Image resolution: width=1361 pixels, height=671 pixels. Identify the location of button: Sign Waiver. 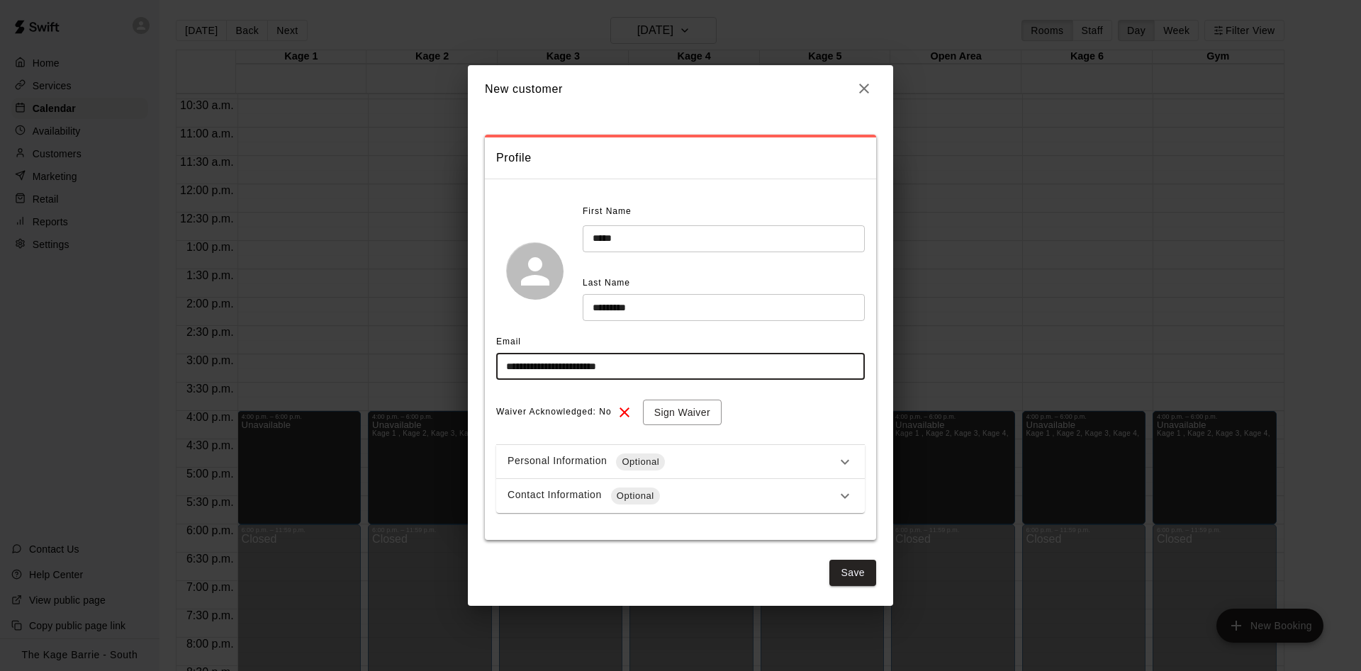
(682, 413).